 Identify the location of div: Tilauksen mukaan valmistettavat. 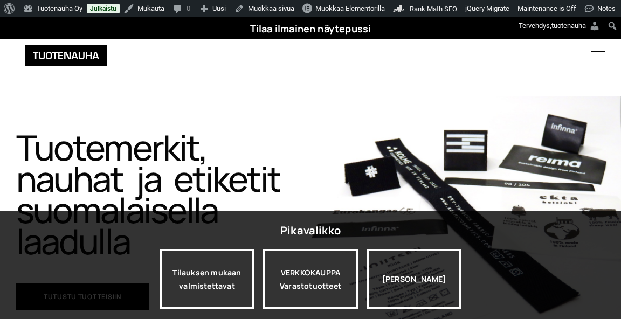
(207, 279).